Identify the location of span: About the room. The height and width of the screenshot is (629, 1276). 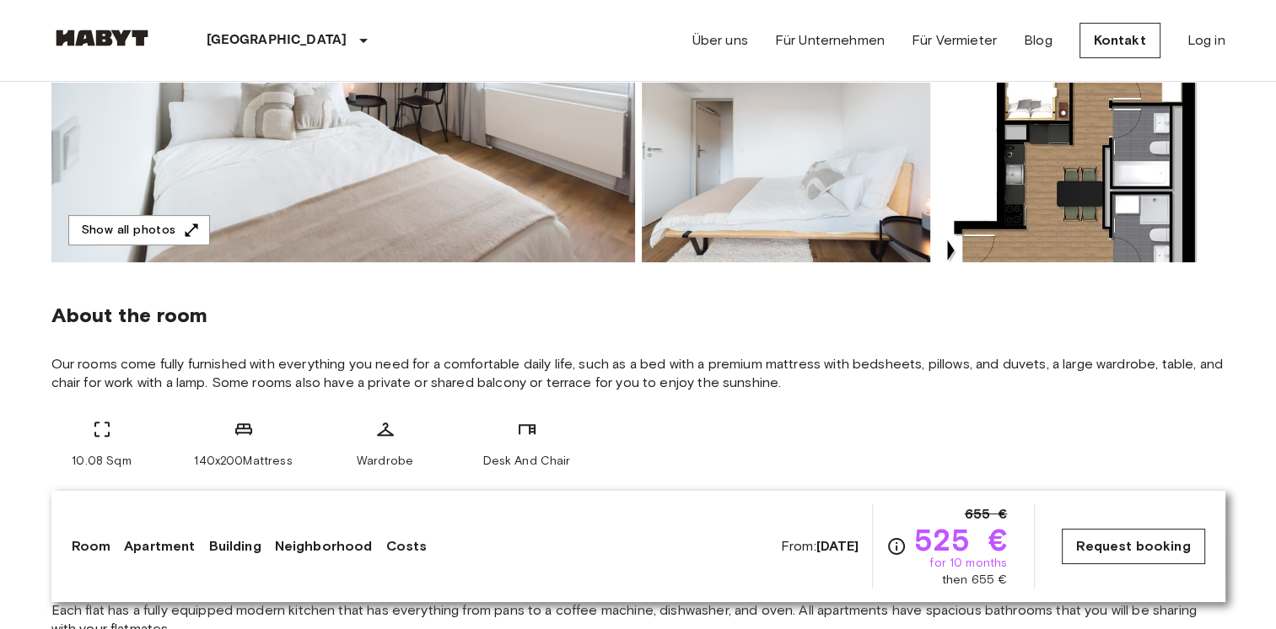
(638, 315).